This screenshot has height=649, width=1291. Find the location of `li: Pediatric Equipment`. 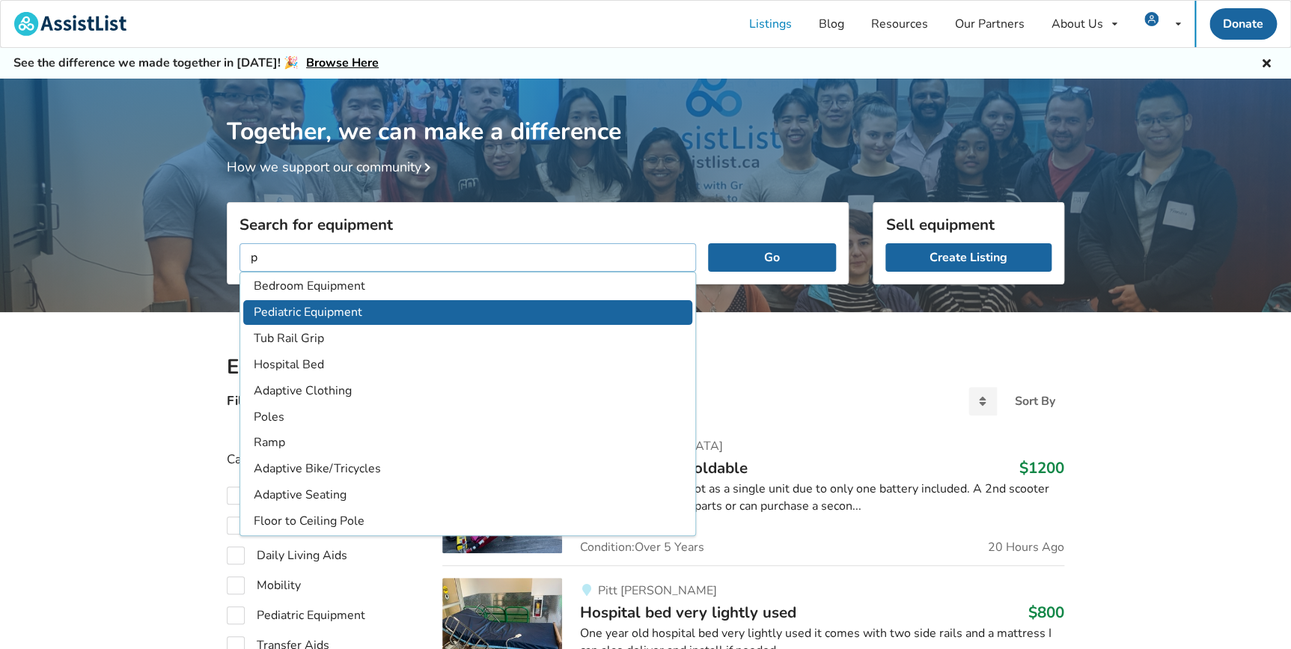

li: Pediatric Equipment is located at coordinates (468, 312).